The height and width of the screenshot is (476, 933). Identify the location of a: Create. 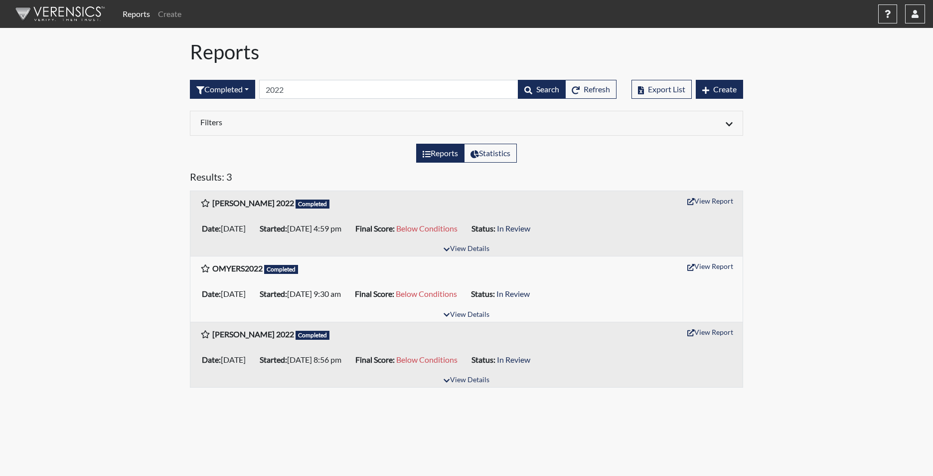
(169, 14).